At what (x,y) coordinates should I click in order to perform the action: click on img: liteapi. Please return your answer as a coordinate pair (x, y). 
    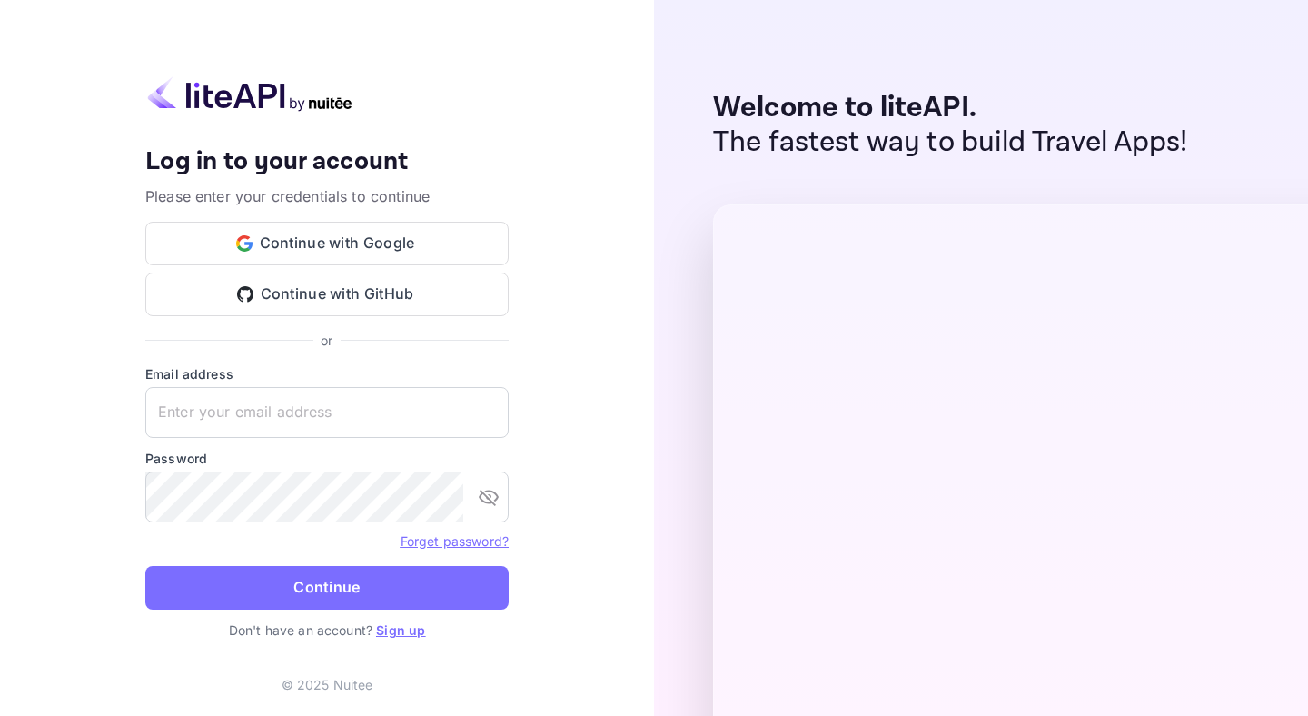
    Looking at the image, I should click on (250, 94).